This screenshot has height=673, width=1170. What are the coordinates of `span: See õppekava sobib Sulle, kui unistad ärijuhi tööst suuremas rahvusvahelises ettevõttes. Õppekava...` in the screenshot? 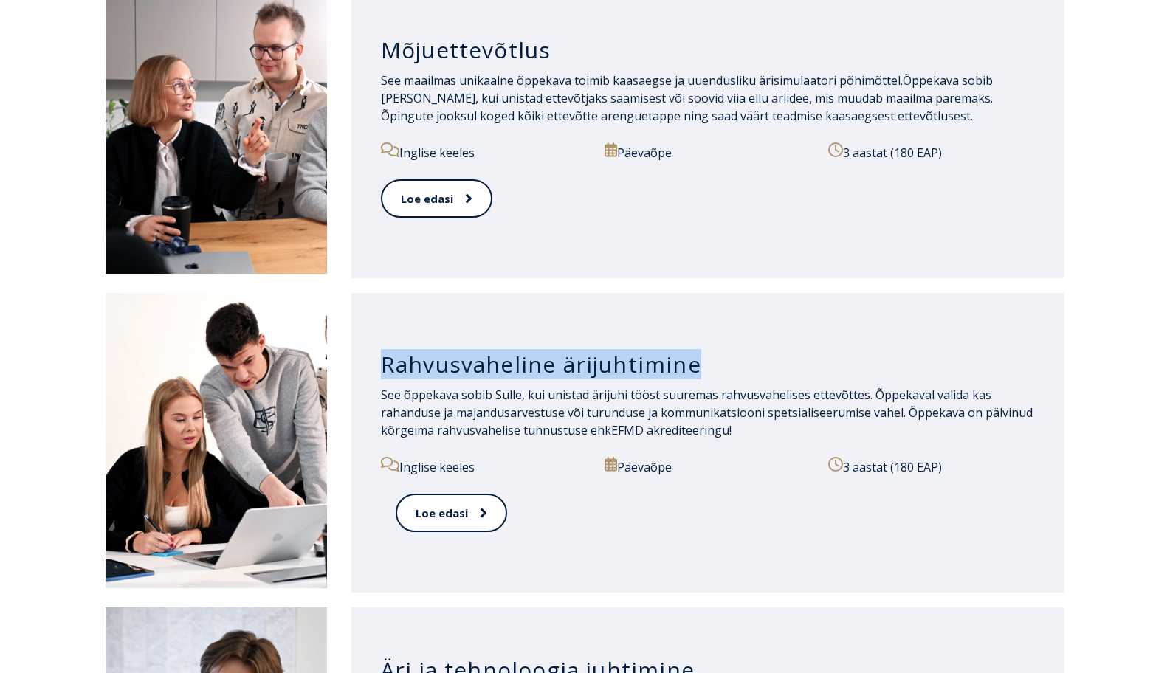 It's located at (706, 413).